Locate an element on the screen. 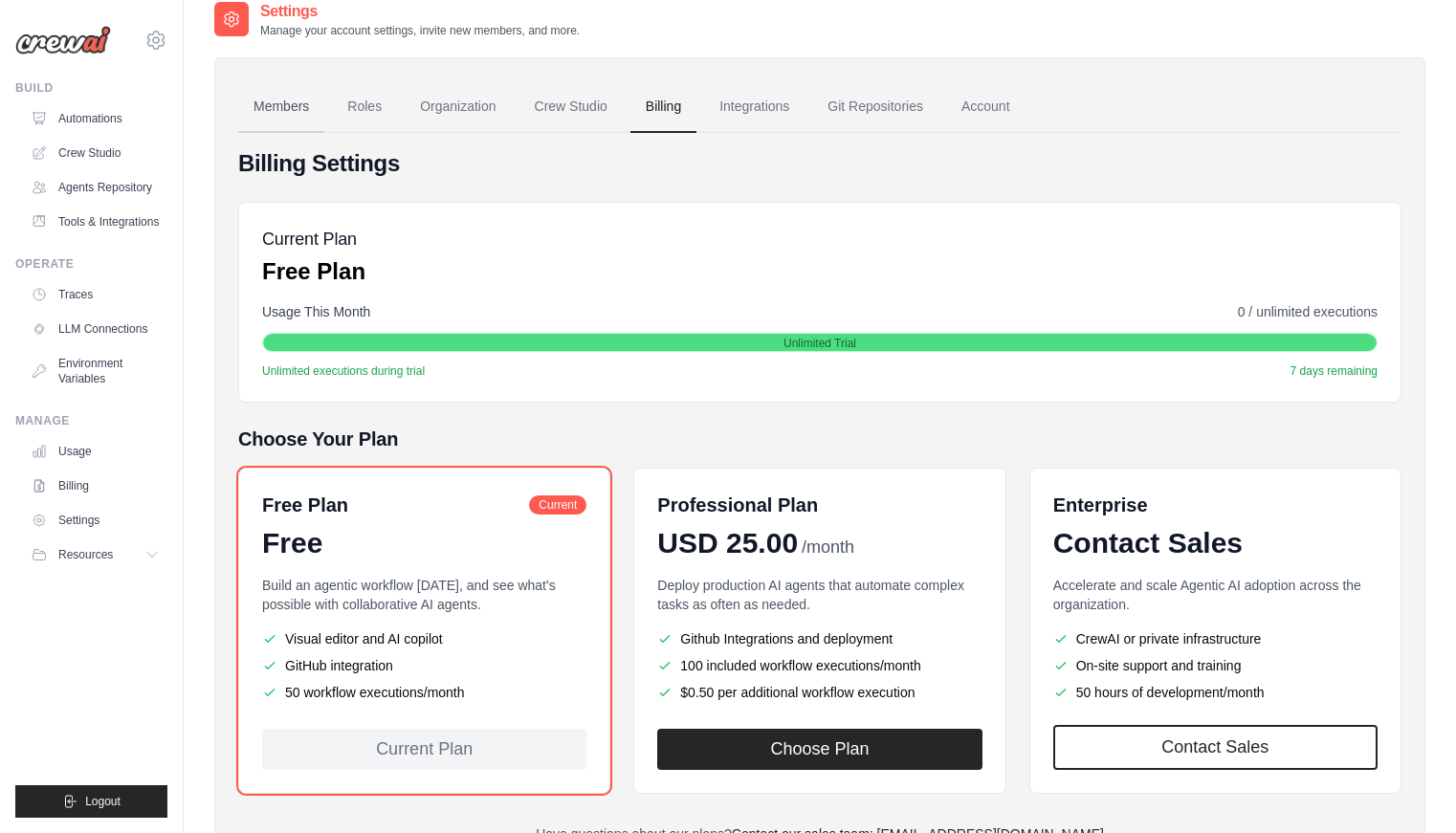  span: 0 / unlimited executions is located at coordinates (1307, 312).